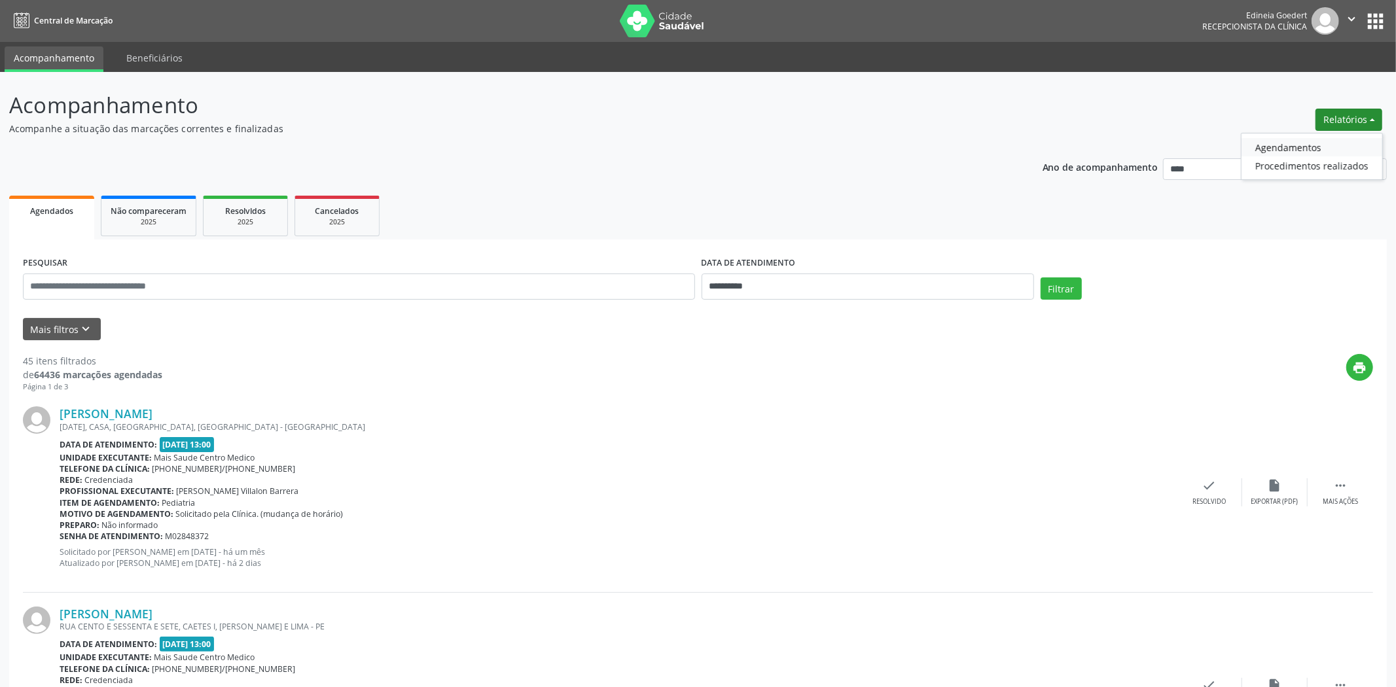 This screenshot has width=1396, height=687. I want to click on button: Mais filtroskeyboard_arrow_down, so click(62, 329).